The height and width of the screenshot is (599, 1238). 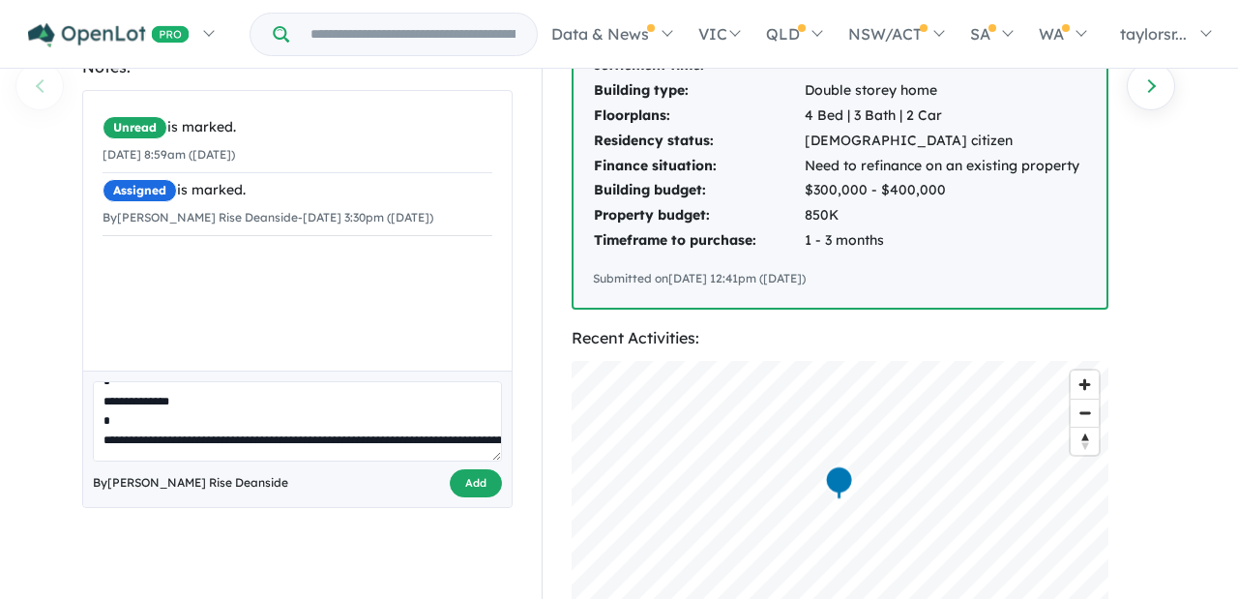 I want to click on span: Reset bearing to north, so click(x=1084, y=441).